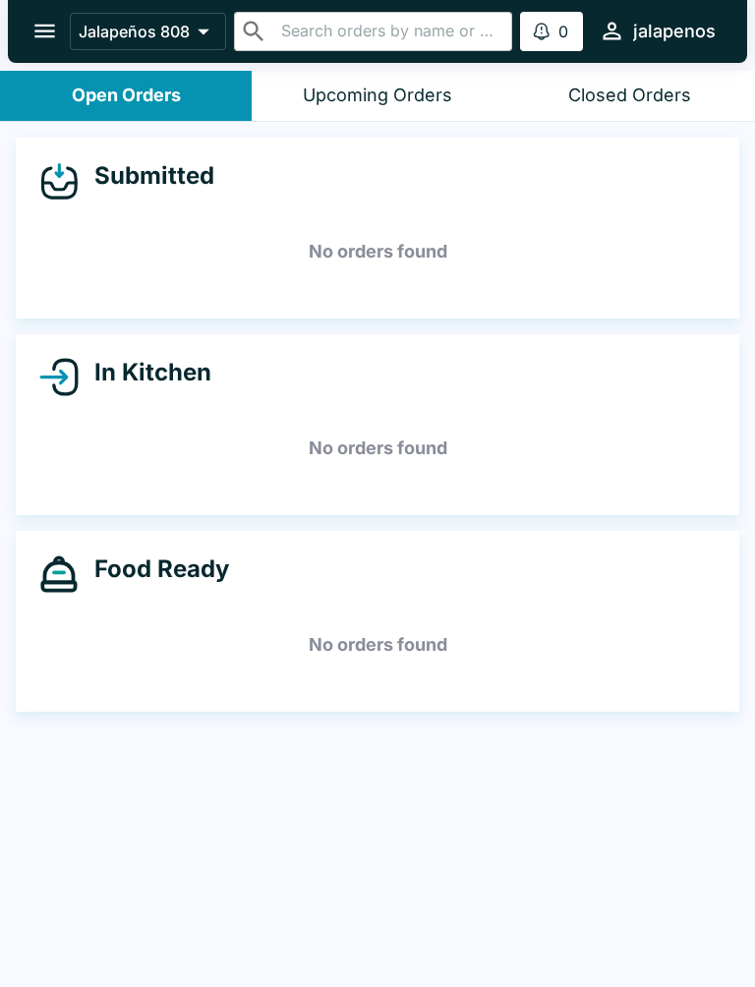 This screenshot has width=755, height=987. I want to click on button: jalapenos, so click(657, 30).